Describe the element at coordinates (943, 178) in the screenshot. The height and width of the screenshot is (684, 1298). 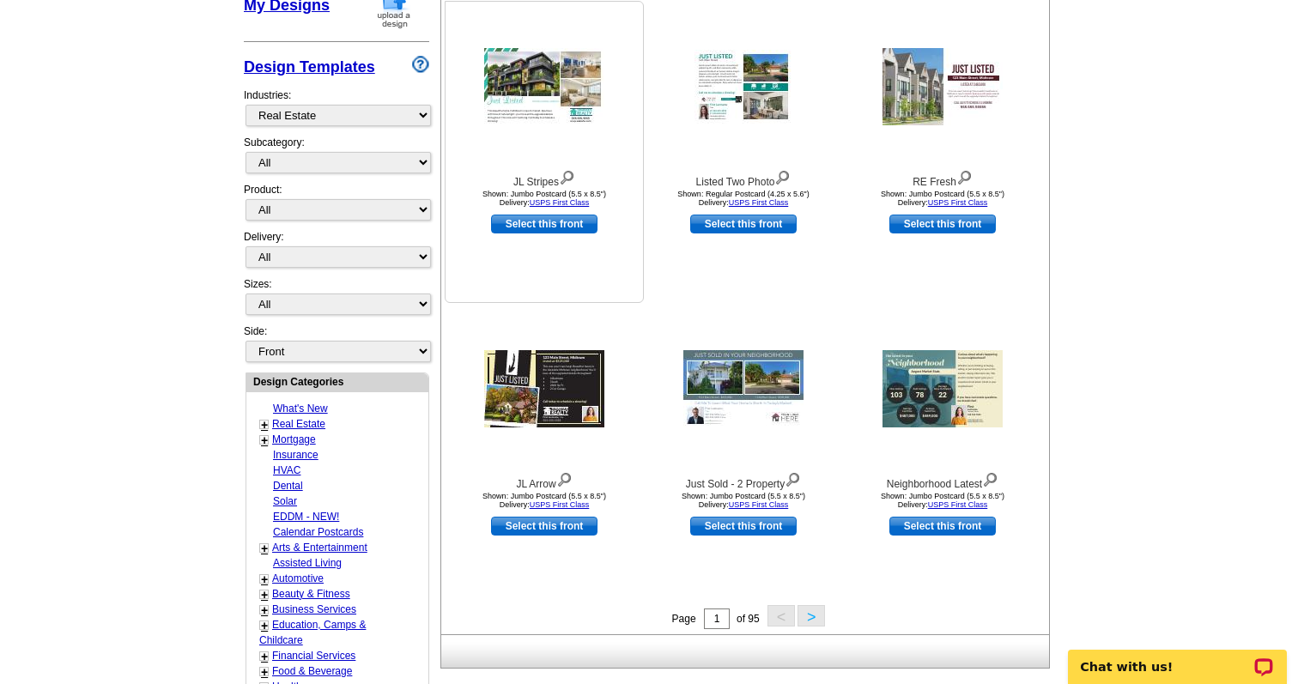
I see `div: RE Fresh` at that location.